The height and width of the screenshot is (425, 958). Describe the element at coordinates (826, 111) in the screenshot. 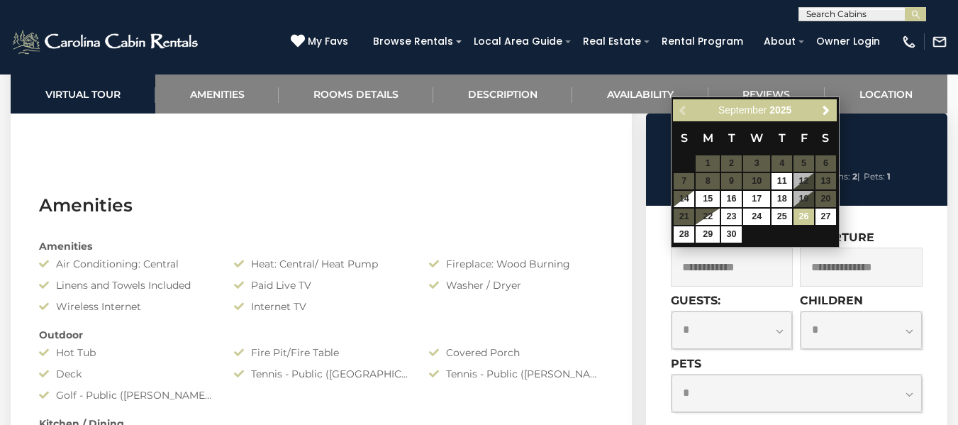

I see `span: Next` at that location.